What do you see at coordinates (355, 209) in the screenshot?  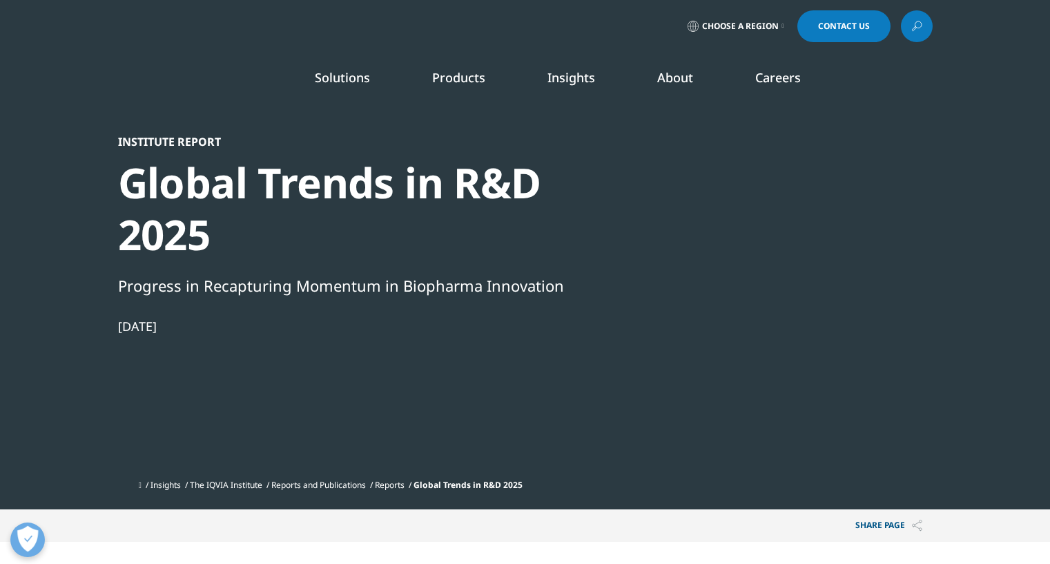 I see `div: Global Trends in R&D 2025` at bounding box center [355, 209].